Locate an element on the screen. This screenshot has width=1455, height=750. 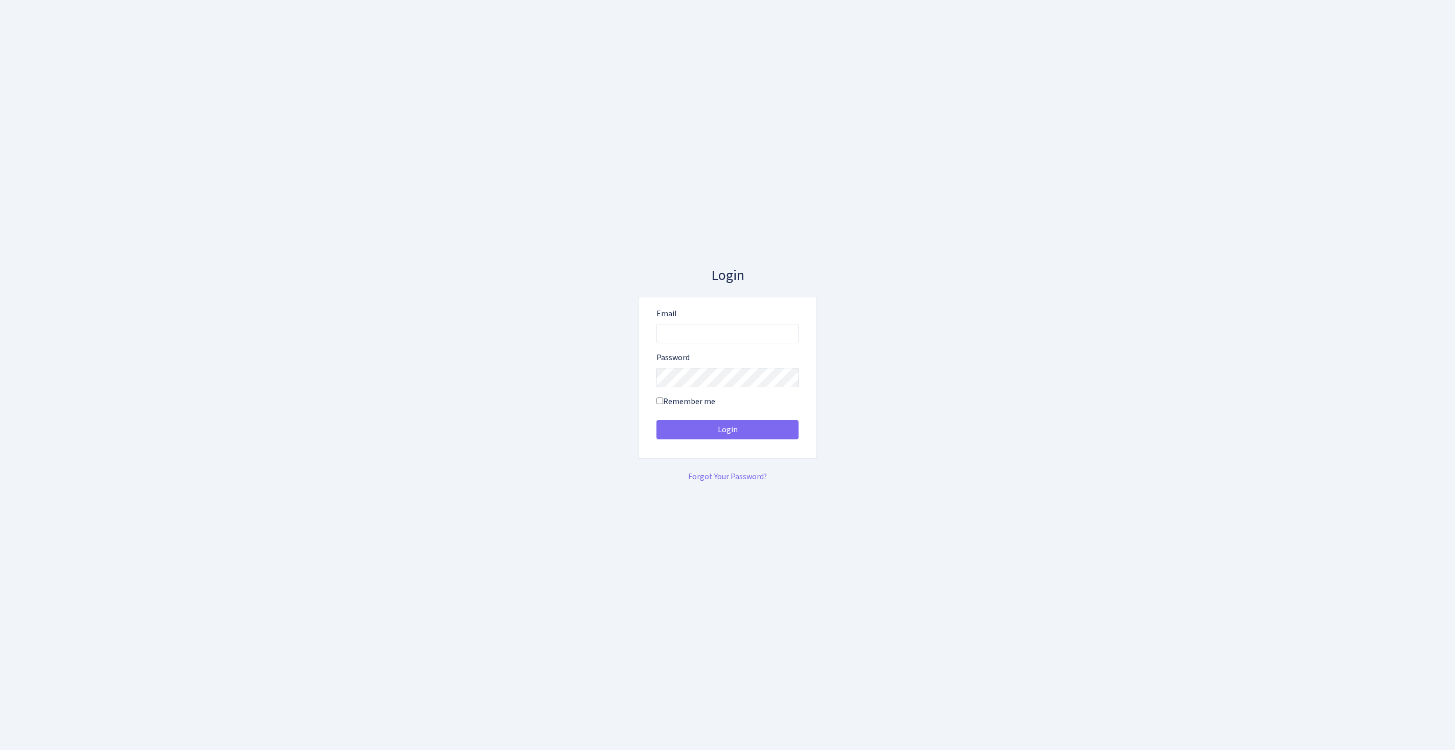
a: Forgot Your Password? is located at coordinates (727, 477).